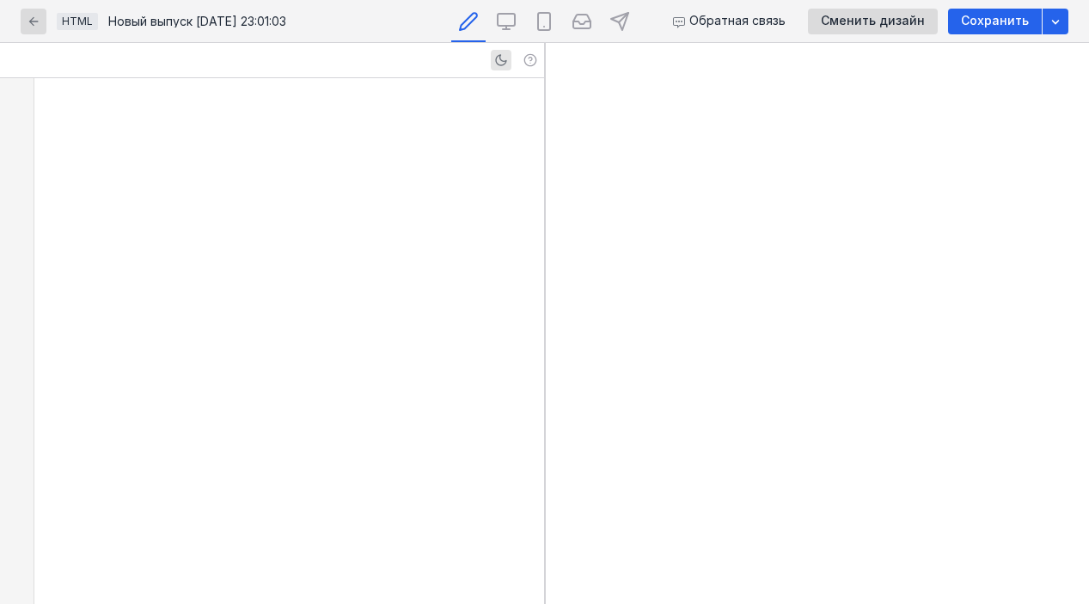 This screenshot has width=1089, height=604. What do you see at coordinates (872, 21) in the screenshot?
I see `button: Сменить дизайн` at bounding box center [872, 21].